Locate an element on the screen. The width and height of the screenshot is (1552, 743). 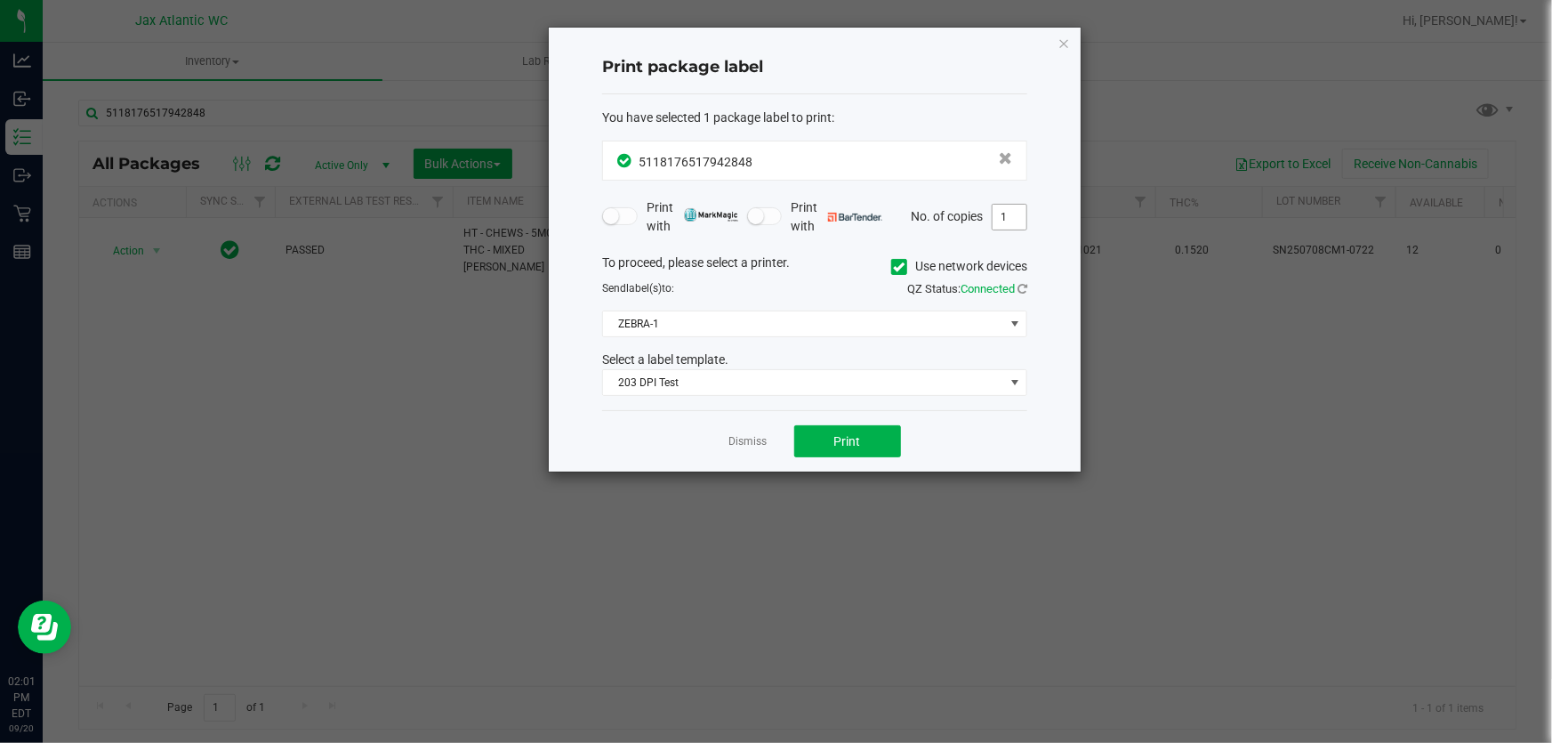
div: Select a label template. is located at coordinates (815, 359).